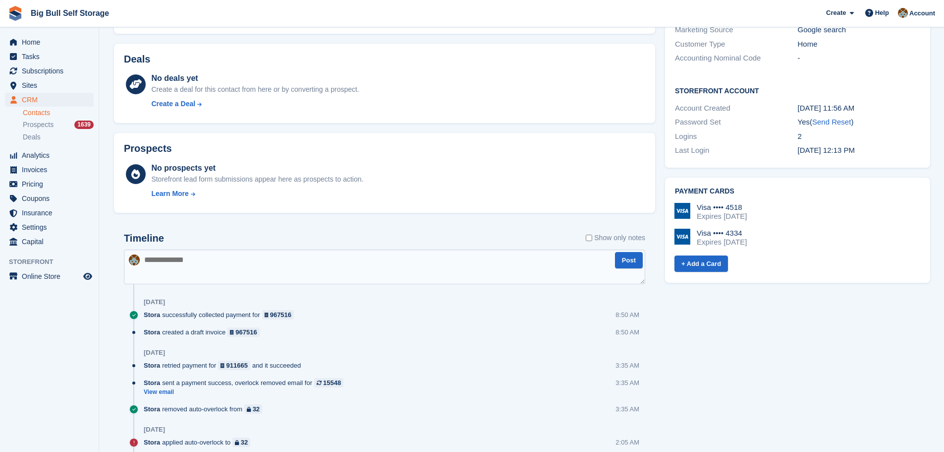  What do you see at coordinates (736, 122) in the screenshot?
I see `div: Password Set` at bounding box center [736, 122].